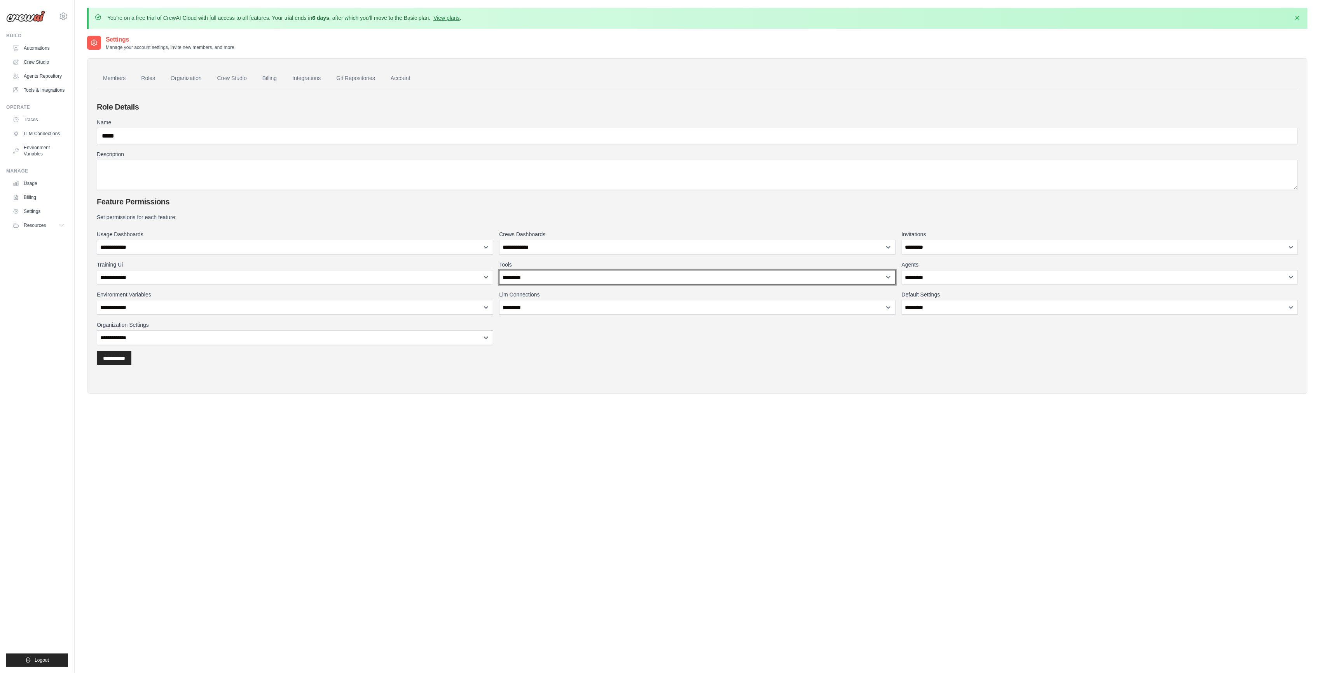 Image resolution: width=1320 pixels, height=673 pixels. What do you see at coordinates (171, 47) in the screenshot?
I see `p: Manage your account settings, invite new members, and more.` at bounding box center [171, 47].